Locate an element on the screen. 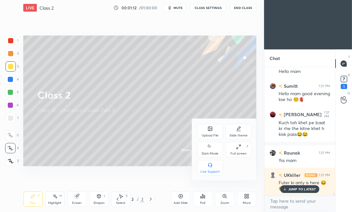 Image resolution: width=352 pixels, height=212 pixels. div: Full screen is located at coordinates (238, 154).